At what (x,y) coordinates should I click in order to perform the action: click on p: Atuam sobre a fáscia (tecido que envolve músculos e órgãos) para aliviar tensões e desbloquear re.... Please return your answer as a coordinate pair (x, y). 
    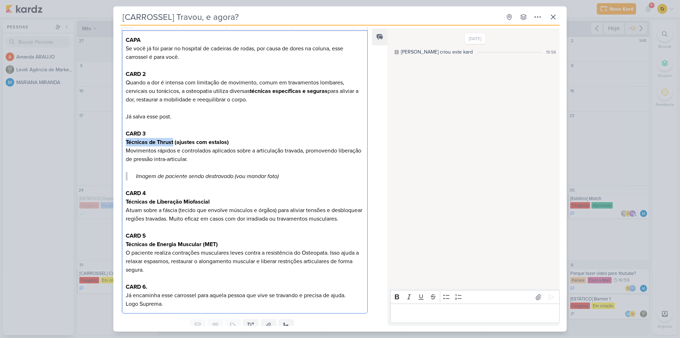
    Looking at the image, I should click on (245, 214).